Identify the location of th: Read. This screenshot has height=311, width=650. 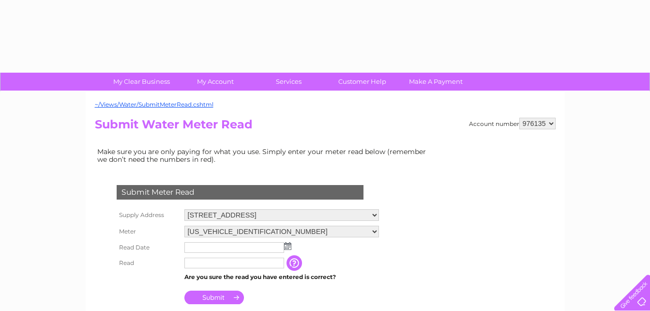
(148, 263).